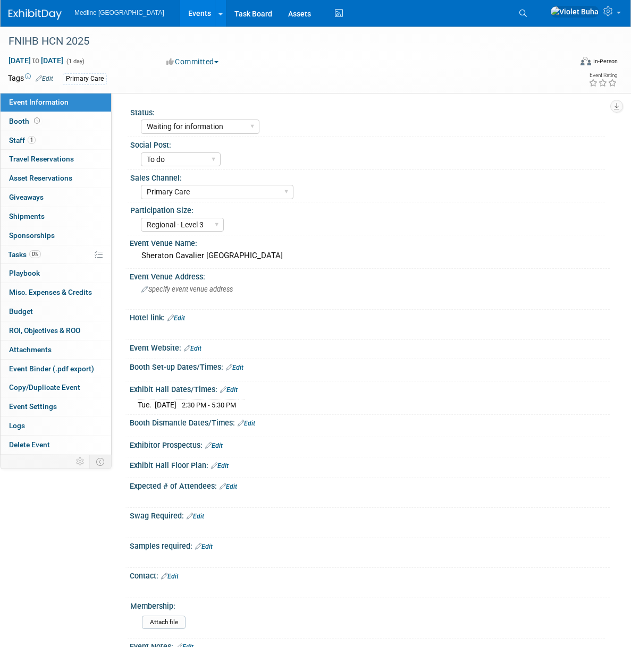 The height and width of the screenshot is (647, 631). I want to click on span: Event Information, so click(39, 102).